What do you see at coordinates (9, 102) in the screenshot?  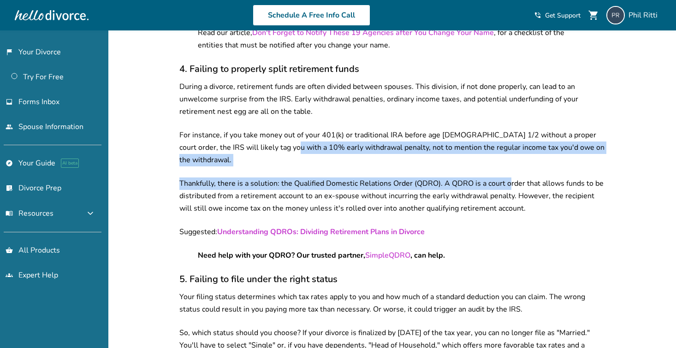 I see `span: inbox` at bounding box center [9, 102].